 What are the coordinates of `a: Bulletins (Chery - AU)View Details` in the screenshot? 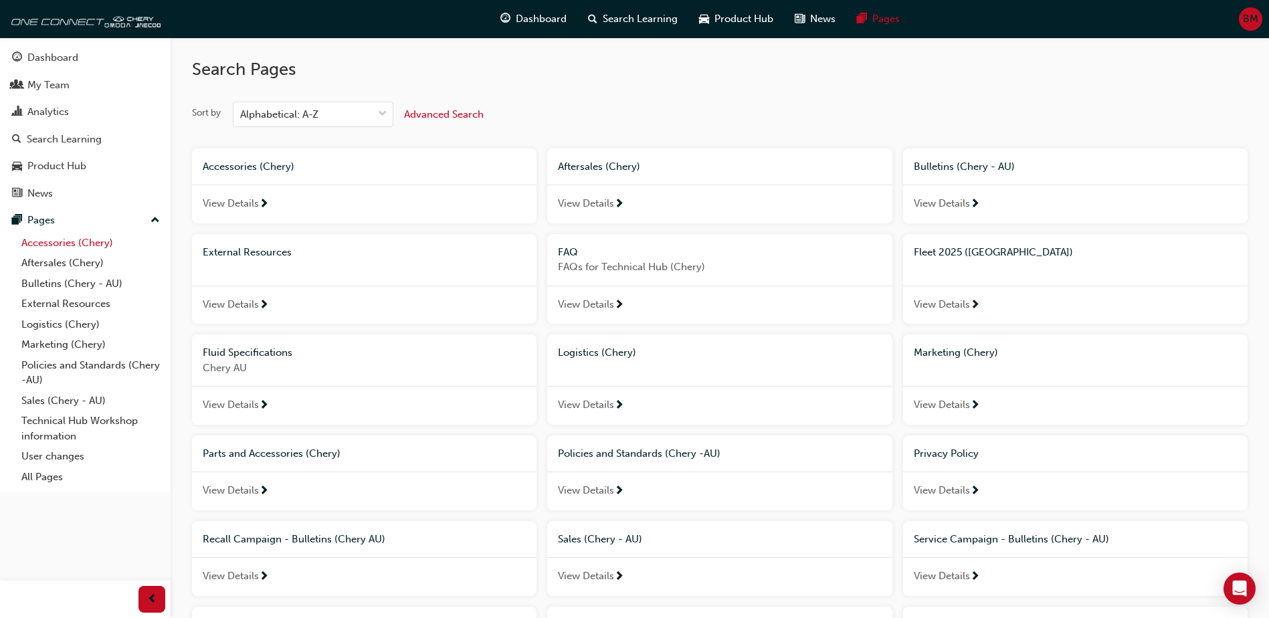 It's located at (1075, 186).